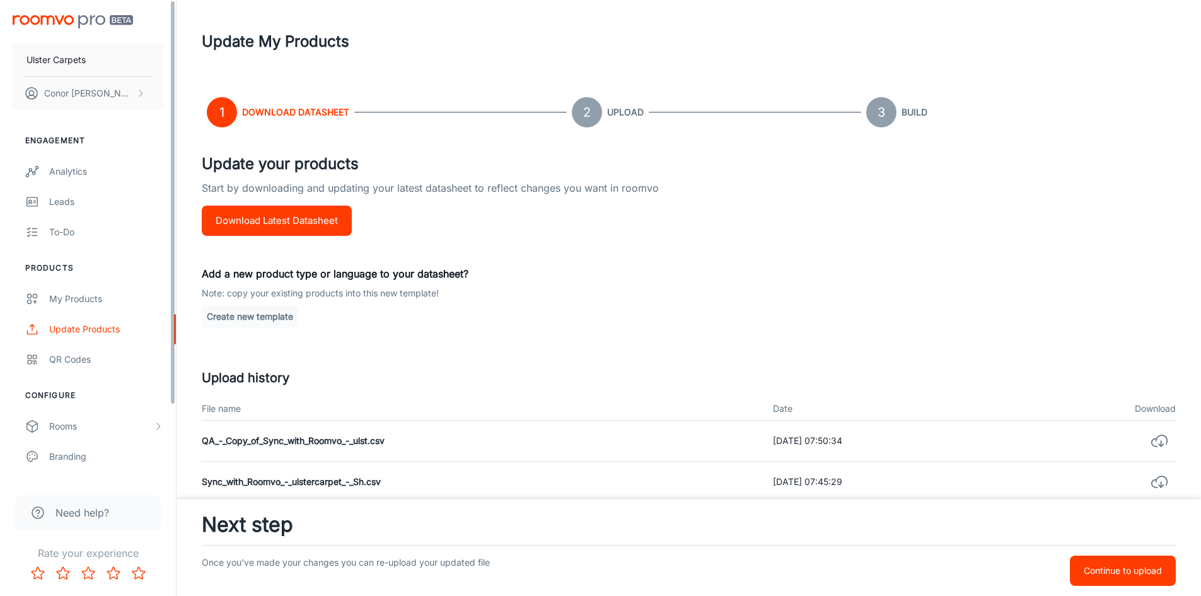 This screenshot has width=1201, height=596. Describe the element at coordinates (106, 359) in the screenshot. I see `div: QR Codes` at that location.